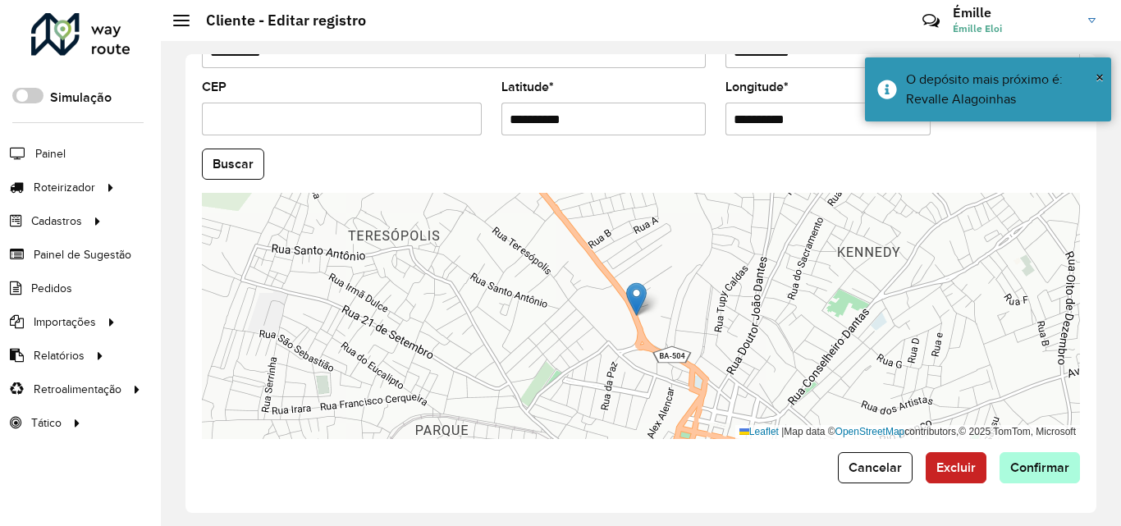 The width and height of the screenshot is (1121, 526). I want to click on span: Relatórios, so click(59, 355).